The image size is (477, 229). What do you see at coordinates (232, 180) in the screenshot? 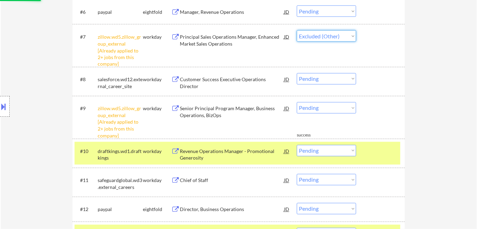
I see `div: Chief of Staff` at bounding box center [232, 180].